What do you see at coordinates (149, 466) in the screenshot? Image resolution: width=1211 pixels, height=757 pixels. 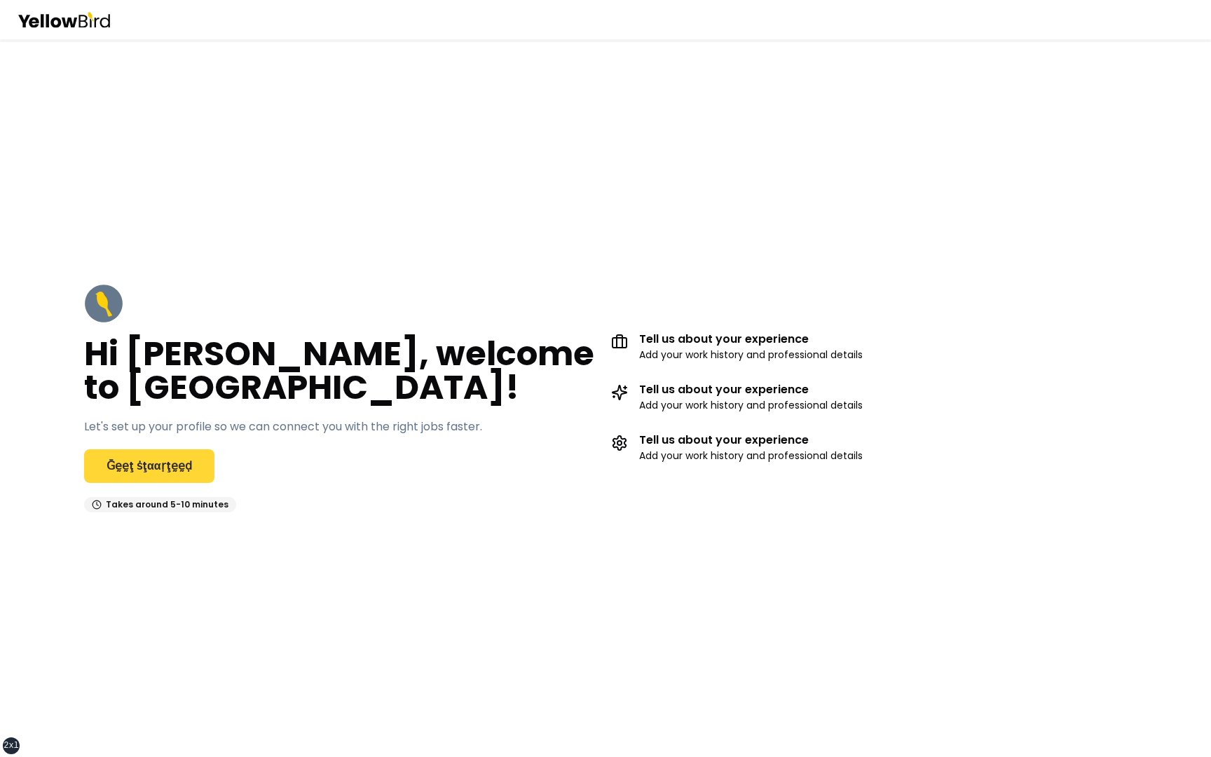 I see `a: Ḡḛḛţ ṡţααṛţḛḛḍ` at bounding box center [149, 466].